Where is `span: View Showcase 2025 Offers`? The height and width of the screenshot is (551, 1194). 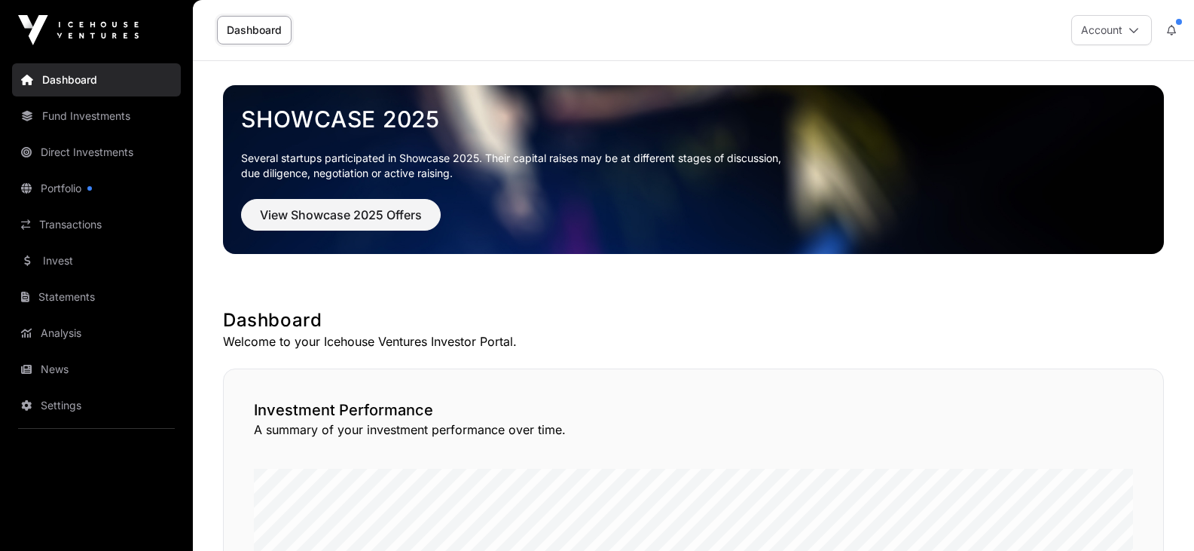 span: View Showcase 2025 Offers is located at coordinates (341, 215).